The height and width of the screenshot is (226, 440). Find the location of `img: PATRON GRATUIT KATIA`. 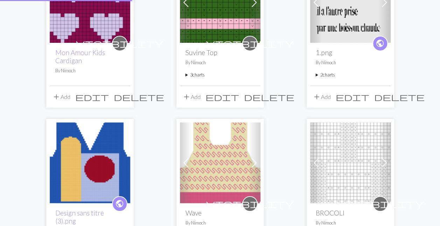

img: PATRON GRATUIT KATIA is located at coordinates (90, 163).